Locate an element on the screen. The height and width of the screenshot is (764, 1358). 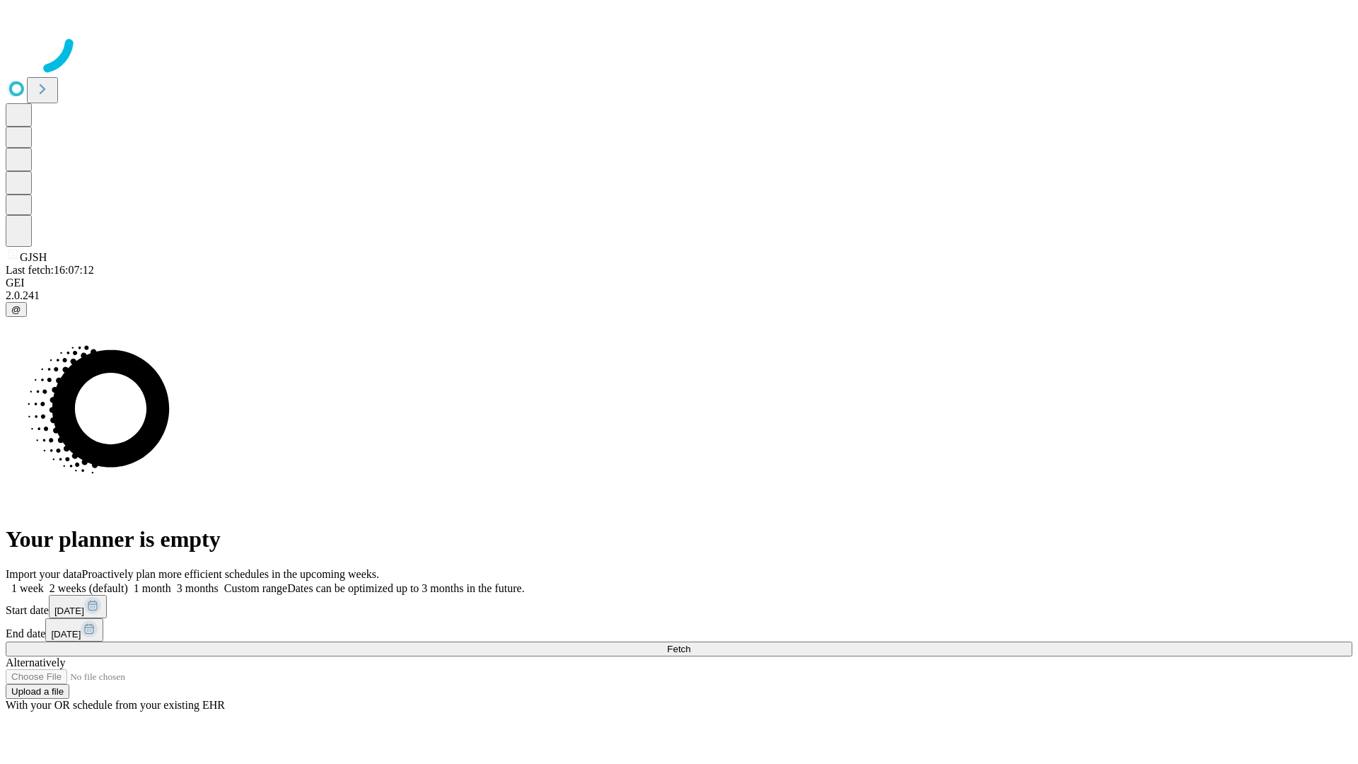
span: Import your data is located at coordinates (44, 574).